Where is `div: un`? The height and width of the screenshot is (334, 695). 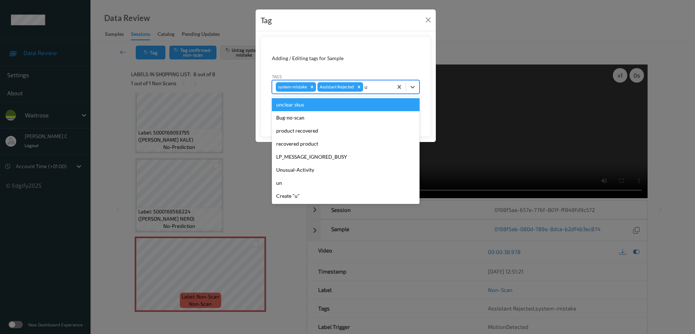
div: un is located at coordinates (345, 183).